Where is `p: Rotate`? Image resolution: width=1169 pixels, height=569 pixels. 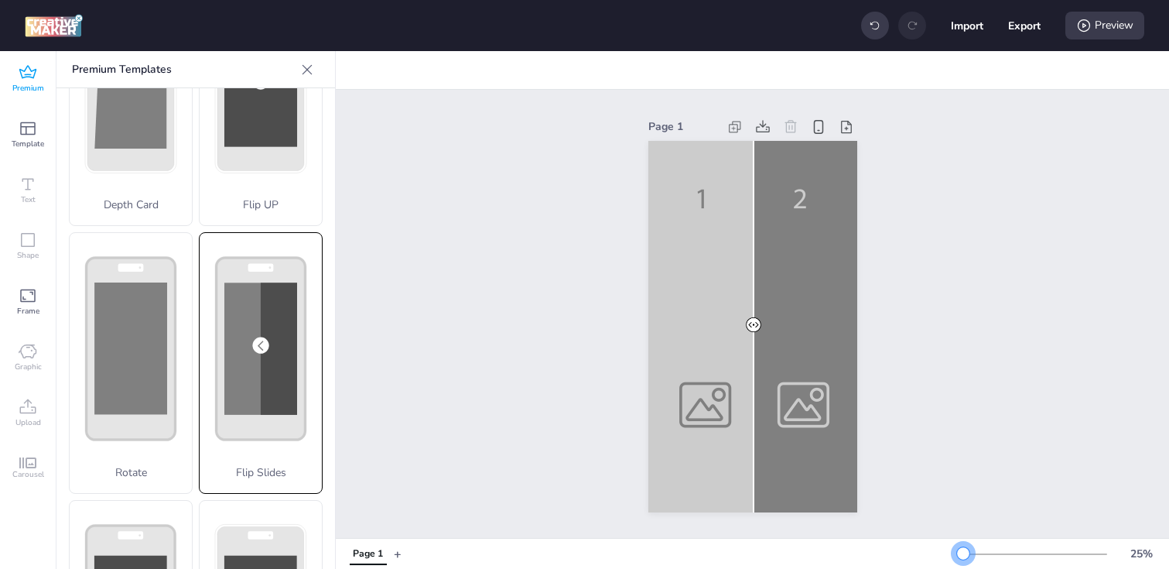 p: Rotate is located at coordinates (131, 472).